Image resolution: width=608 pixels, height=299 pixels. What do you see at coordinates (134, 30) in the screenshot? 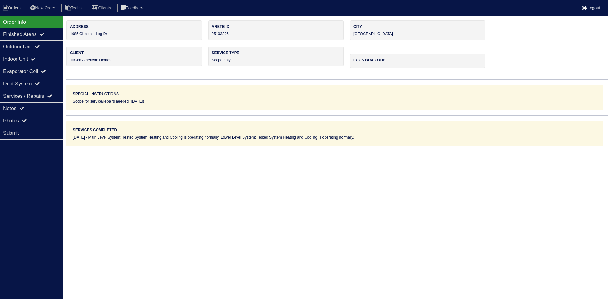
I see `div: 1985 Chestnut Log Dr` at bounding box center [134, 30].